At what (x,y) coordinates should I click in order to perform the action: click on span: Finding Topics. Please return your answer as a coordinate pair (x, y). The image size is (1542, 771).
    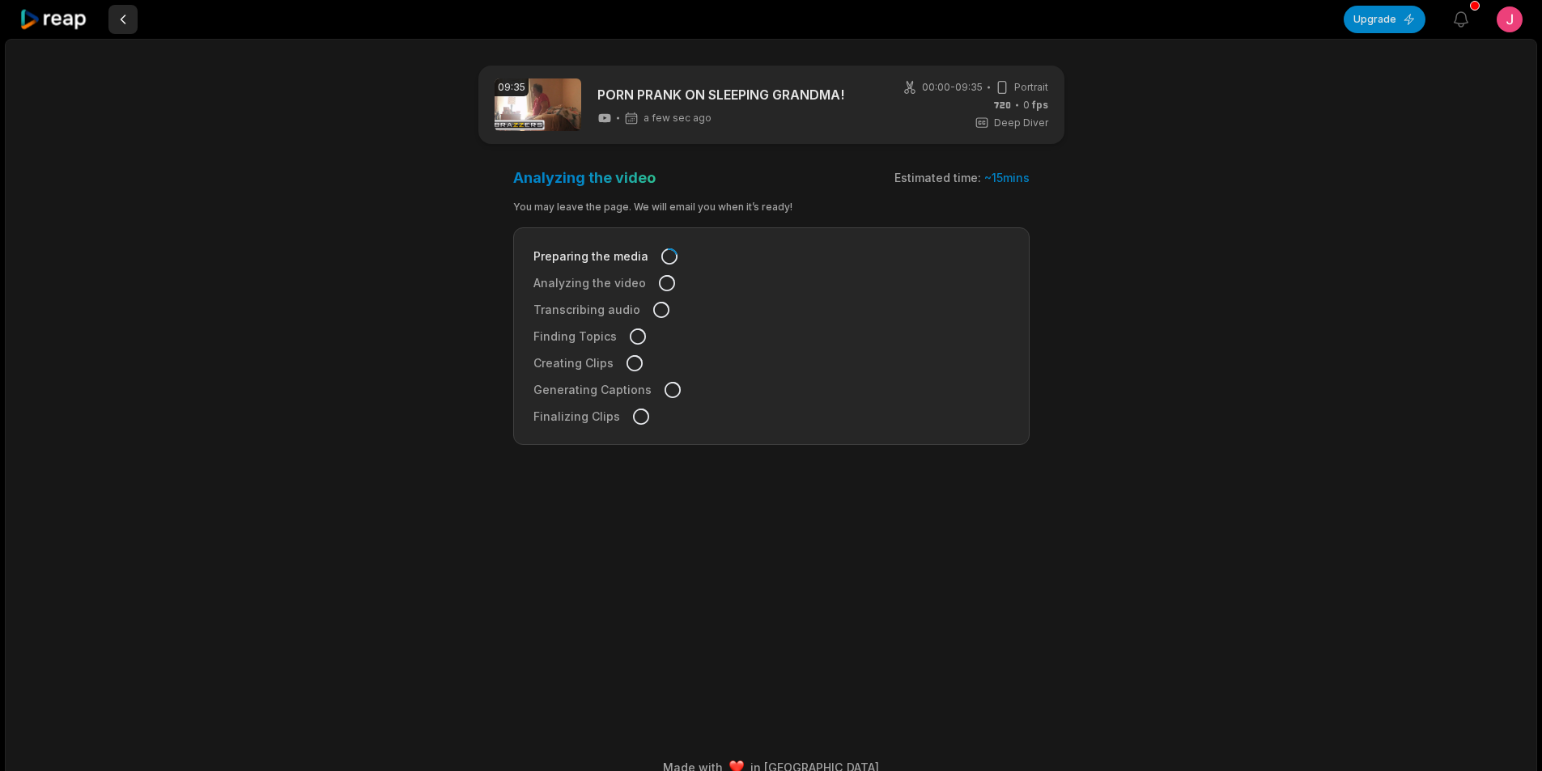
    Looking at the image, I should click on (575, 336).